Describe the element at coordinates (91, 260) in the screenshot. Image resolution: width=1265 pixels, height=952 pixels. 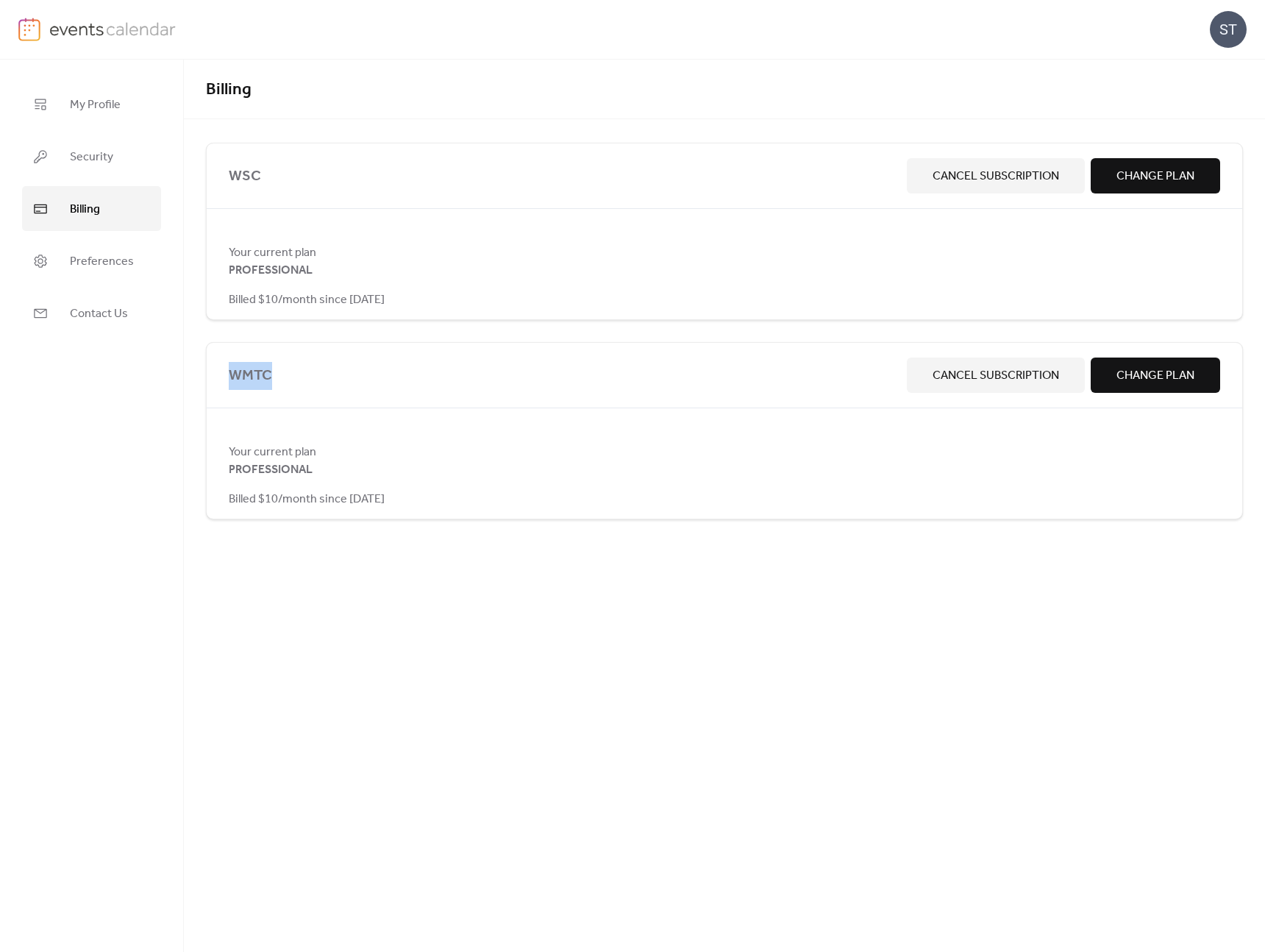
I see `a: Preferences` at that location.